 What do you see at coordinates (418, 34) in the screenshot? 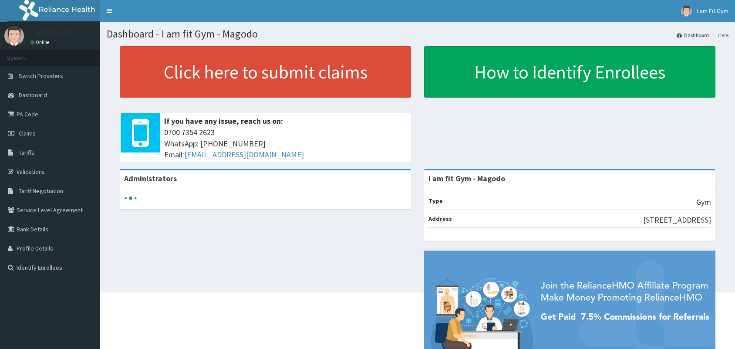
I see `h1: Dashboard - I am fit Gym - Magodo` at bounding box center [418, 34].